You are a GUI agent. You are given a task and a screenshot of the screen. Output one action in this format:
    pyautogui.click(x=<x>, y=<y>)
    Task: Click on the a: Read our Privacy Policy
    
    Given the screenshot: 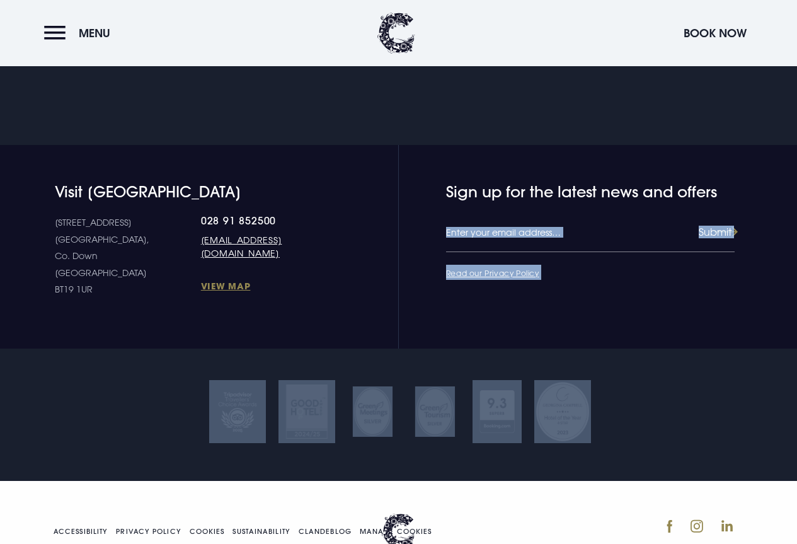 What is the action you would take?
    pyautogui.click(x=493, y=273)
    